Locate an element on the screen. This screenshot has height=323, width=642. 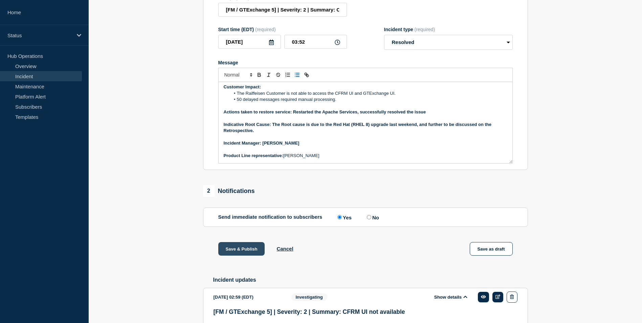
div: Send immediate notification to subscribers is located at coordinates (366, 217).